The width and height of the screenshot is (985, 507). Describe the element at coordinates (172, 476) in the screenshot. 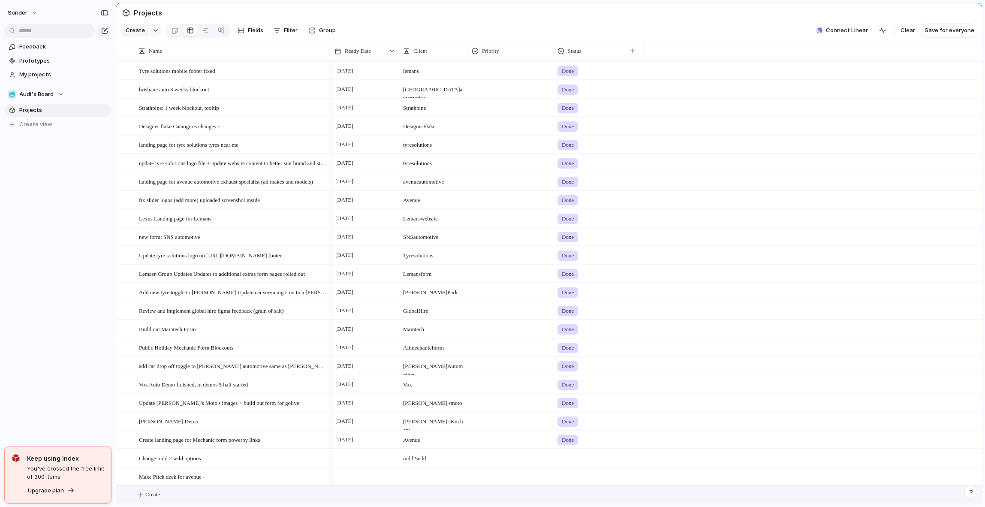

I see `span: Make Pitch deck for avenue -` at that location.